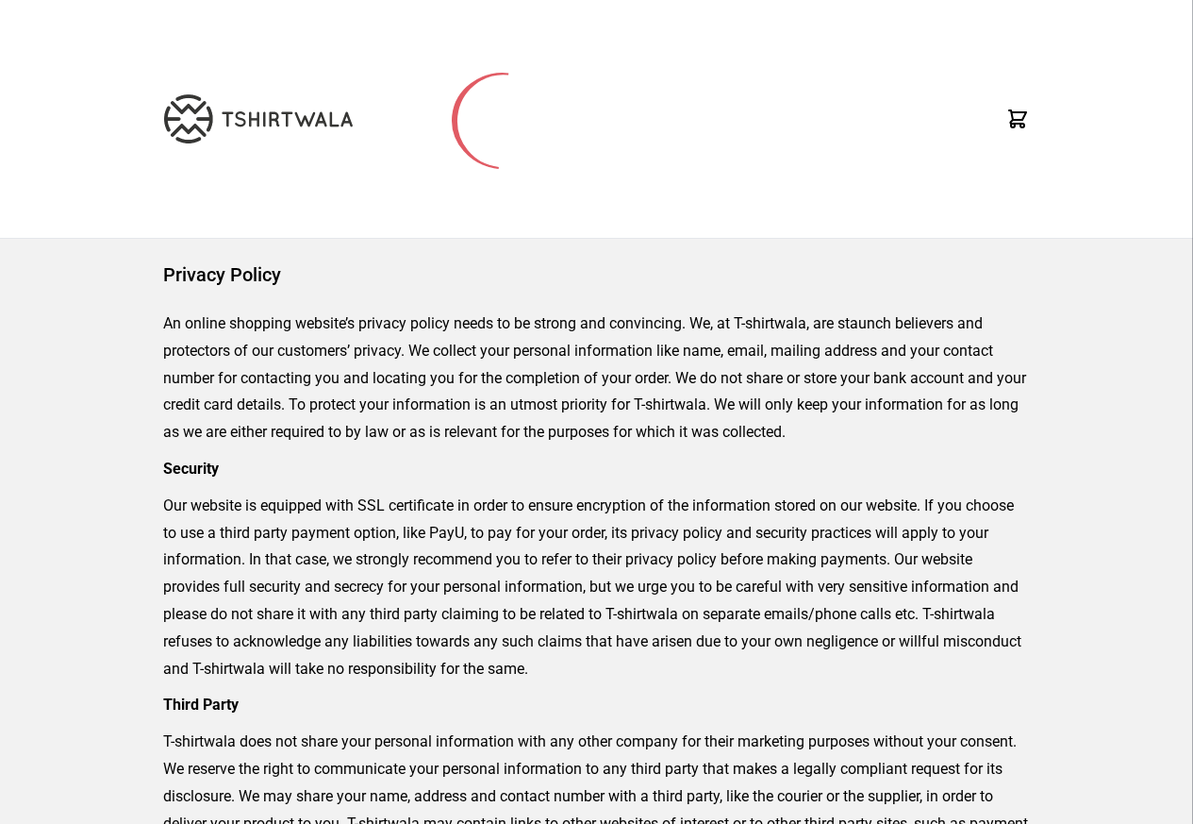 The height and width of the screenshot is (824, 1193). What do you see at coordinates (596, 378) in the screenshot?
I see `p: An online shopping website’s privacy policy needs to be strong and convincing. We, at T-shirtwala...` at bounding box center [596, 378].